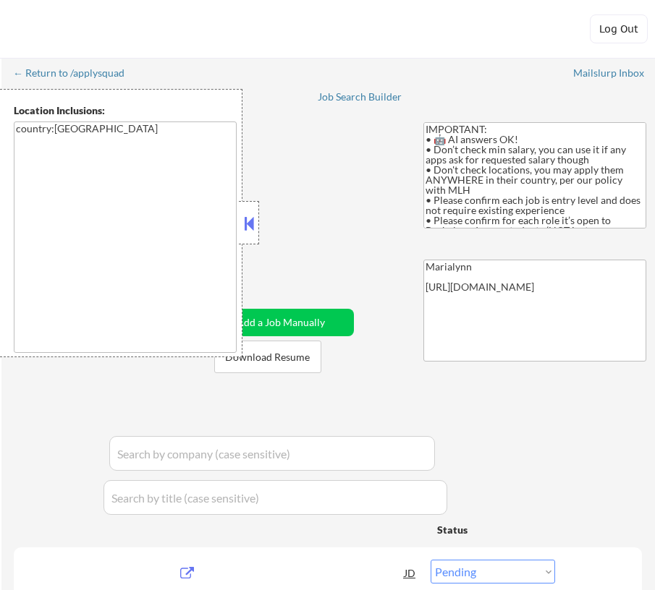 The height and width of the screenshot is (590, 655). What do you see at coordinates (409, 573) in the screenshot?
I see `div: JD` at bounding box center [409, 573].